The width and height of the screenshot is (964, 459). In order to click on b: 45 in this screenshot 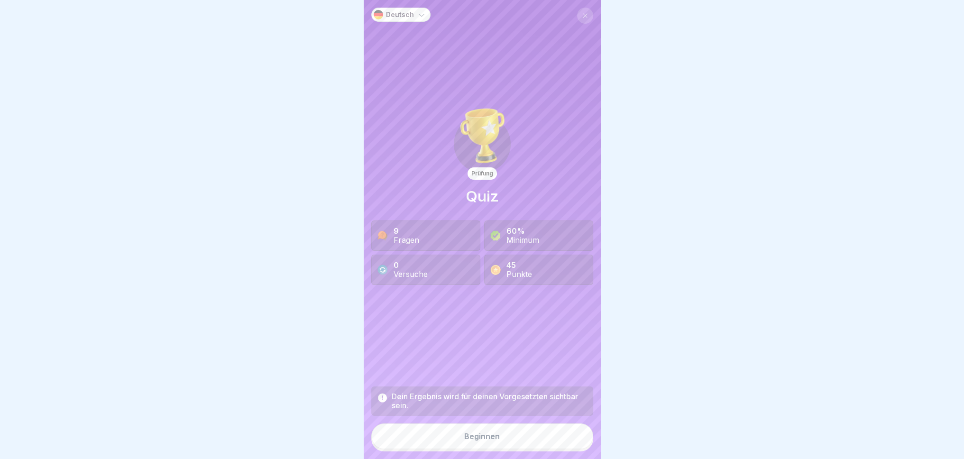, I will do `click(511, 265)`.